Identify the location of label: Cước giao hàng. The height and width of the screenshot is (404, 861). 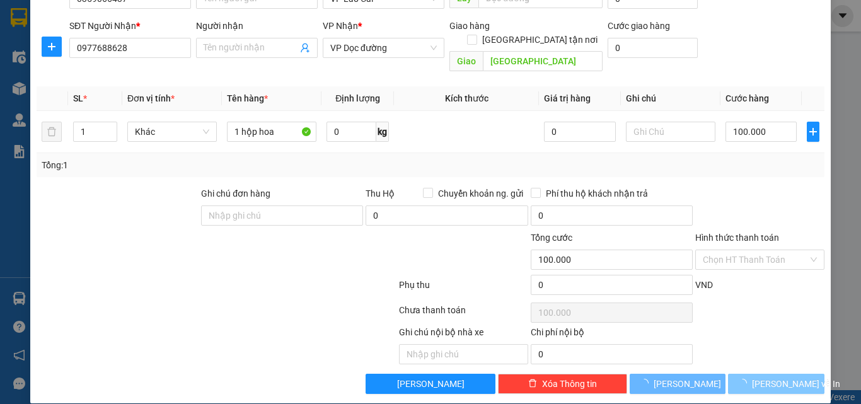
(639, 26).